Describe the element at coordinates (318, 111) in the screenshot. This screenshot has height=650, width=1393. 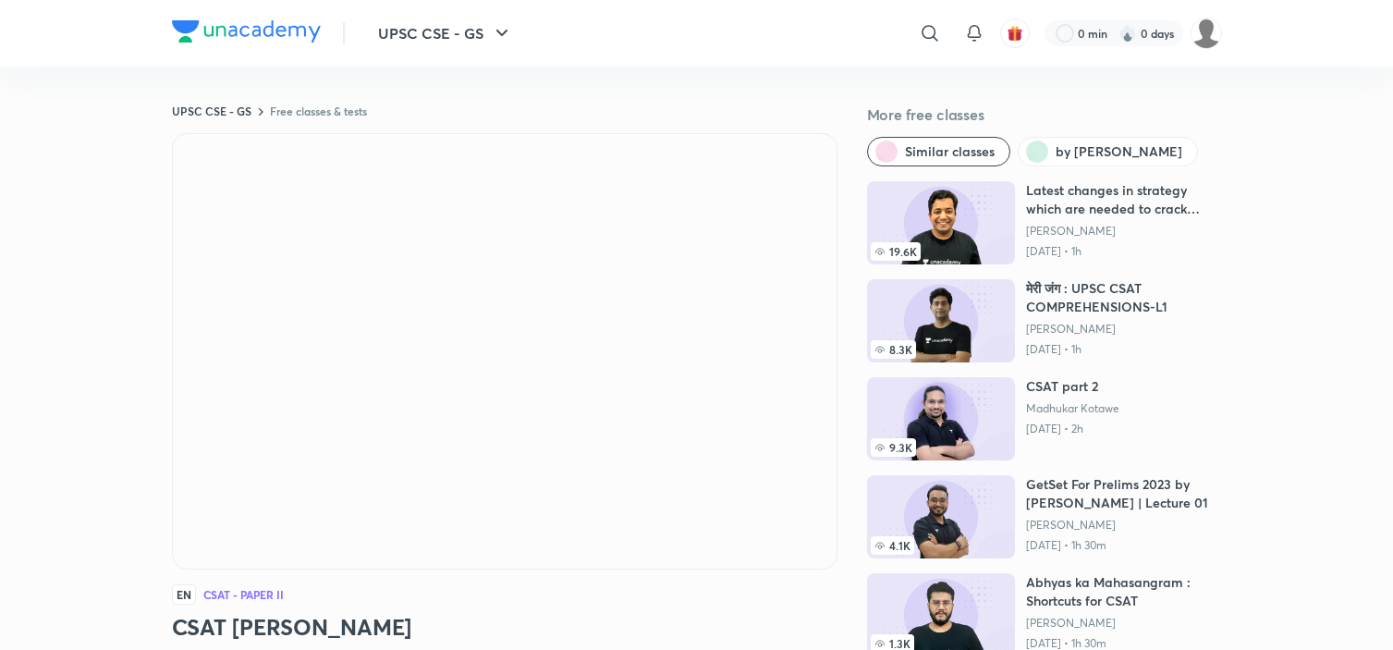
I see `a: Free classes & tests` at that location.